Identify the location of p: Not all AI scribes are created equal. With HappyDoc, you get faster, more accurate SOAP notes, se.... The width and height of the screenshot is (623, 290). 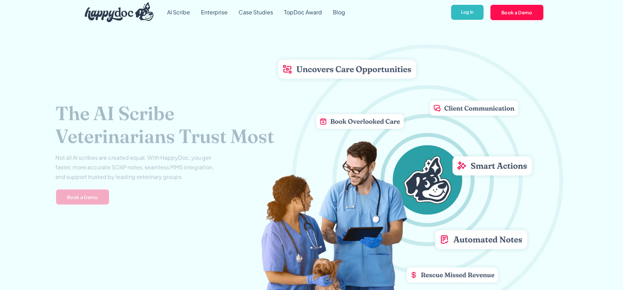
(137, 168).